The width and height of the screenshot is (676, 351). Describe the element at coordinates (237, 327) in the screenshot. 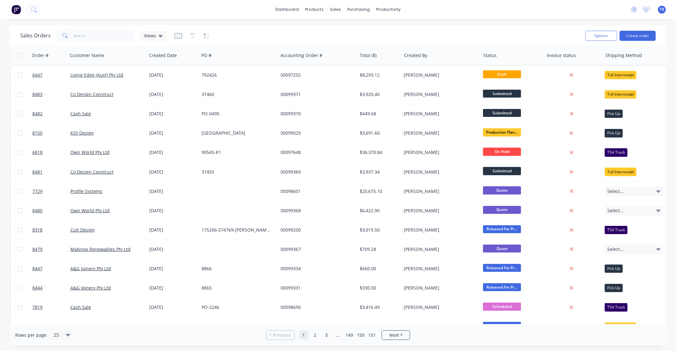

I see `div: 792340` at that location.